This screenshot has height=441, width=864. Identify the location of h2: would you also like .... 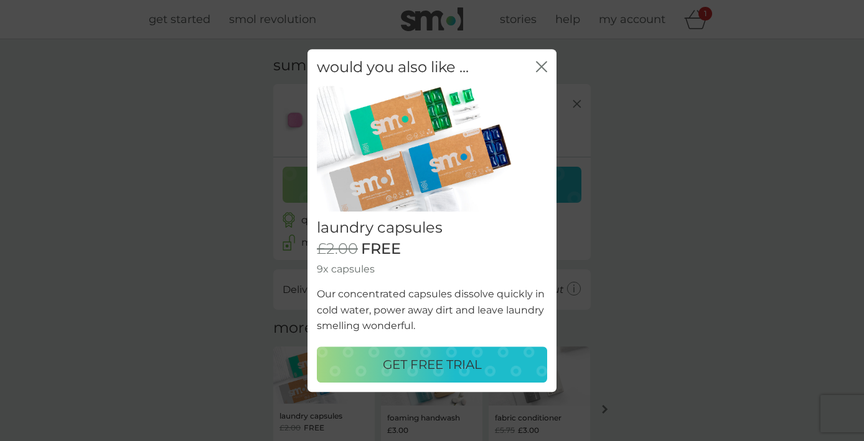
(393, 67).